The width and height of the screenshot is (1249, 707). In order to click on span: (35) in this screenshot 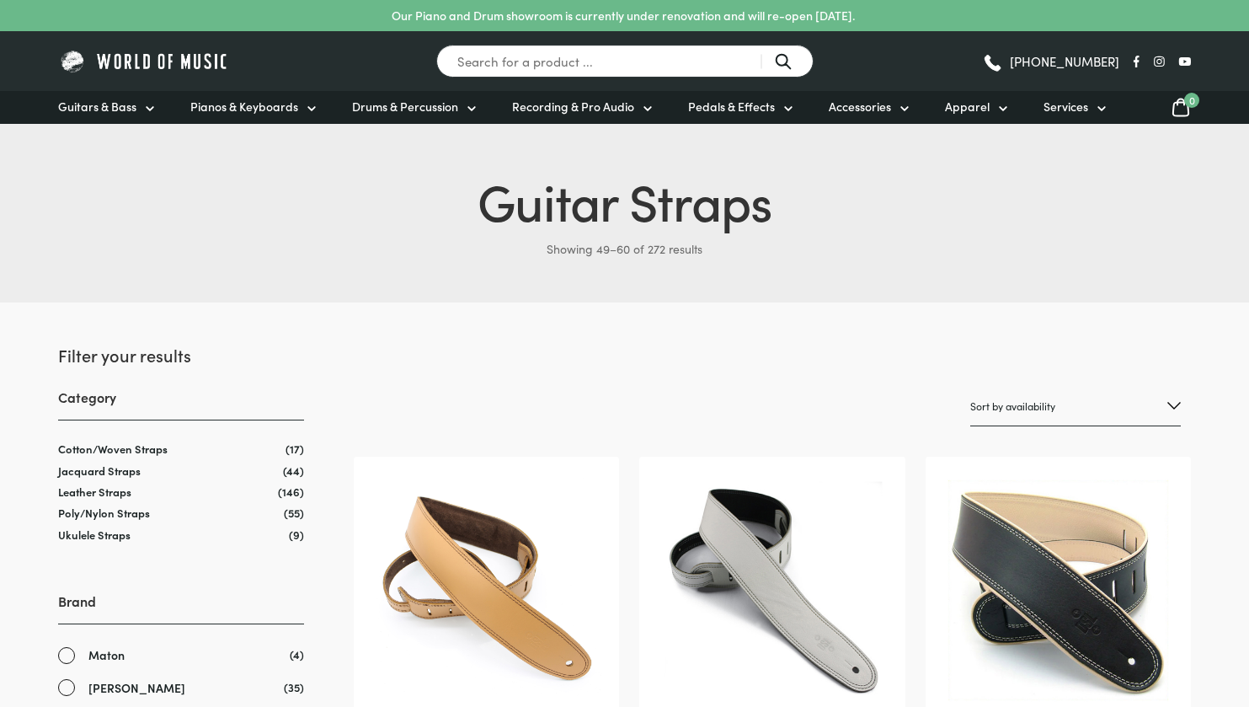, I will do `click(294, 686)`.